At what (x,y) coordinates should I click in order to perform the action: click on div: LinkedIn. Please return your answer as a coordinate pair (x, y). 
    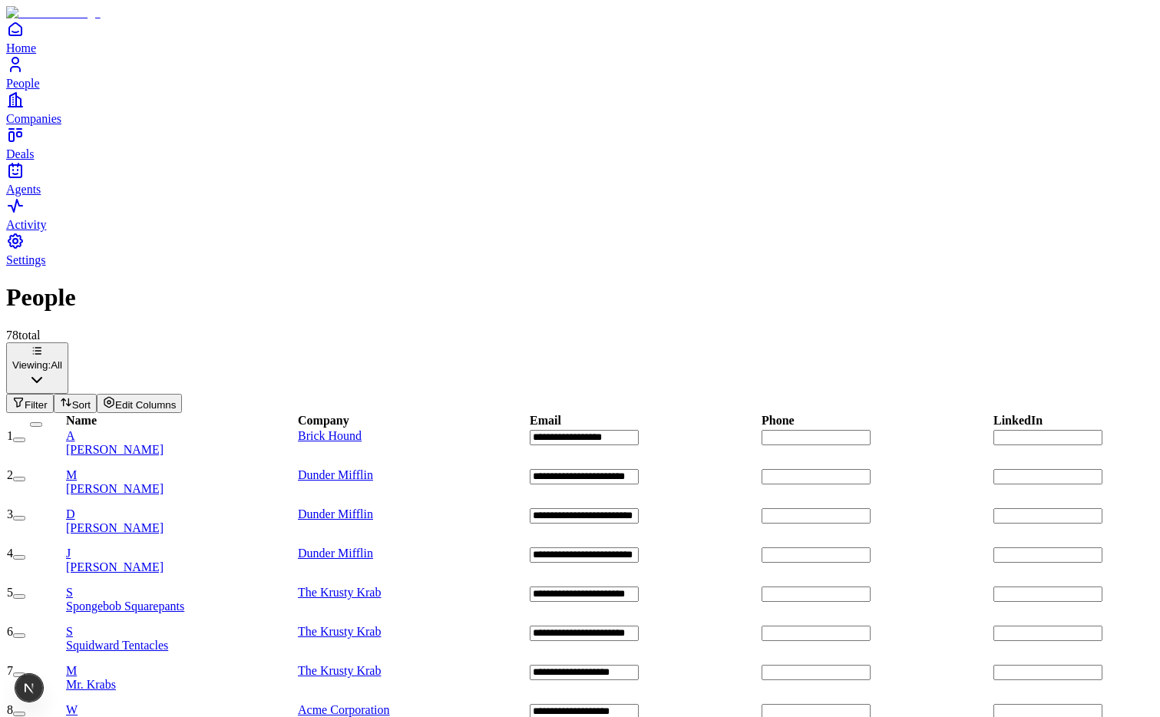
    Looking at the image, I should click on (1018, 421).